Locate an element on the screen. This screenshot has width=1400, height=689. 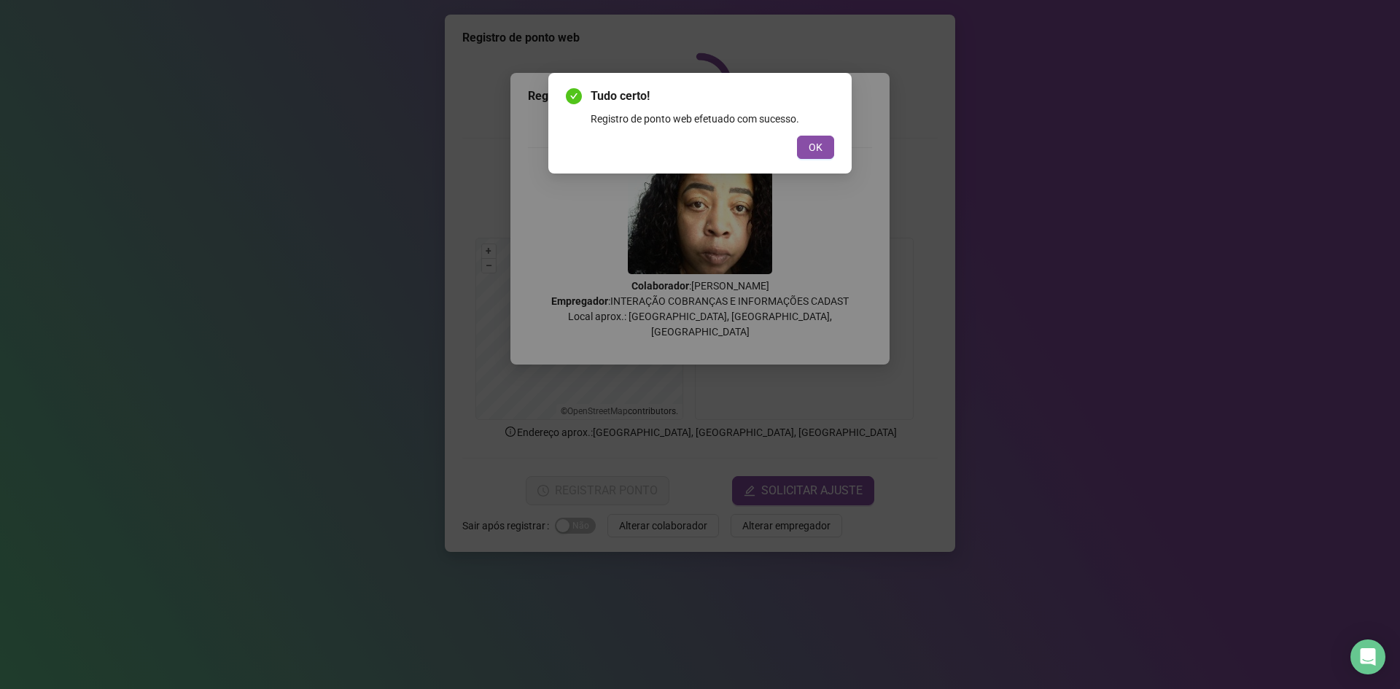
span: Tudo certo! is located at coordinates (712, 96).